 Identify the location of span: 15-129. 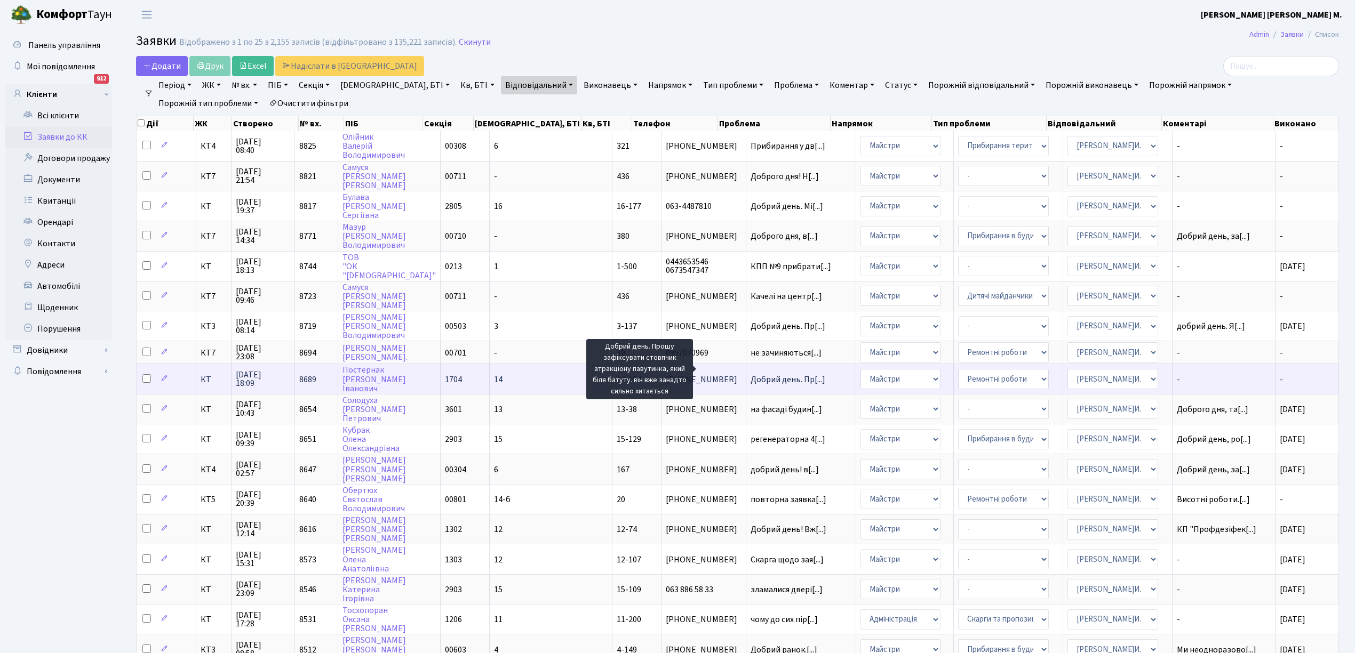
(629, 440).